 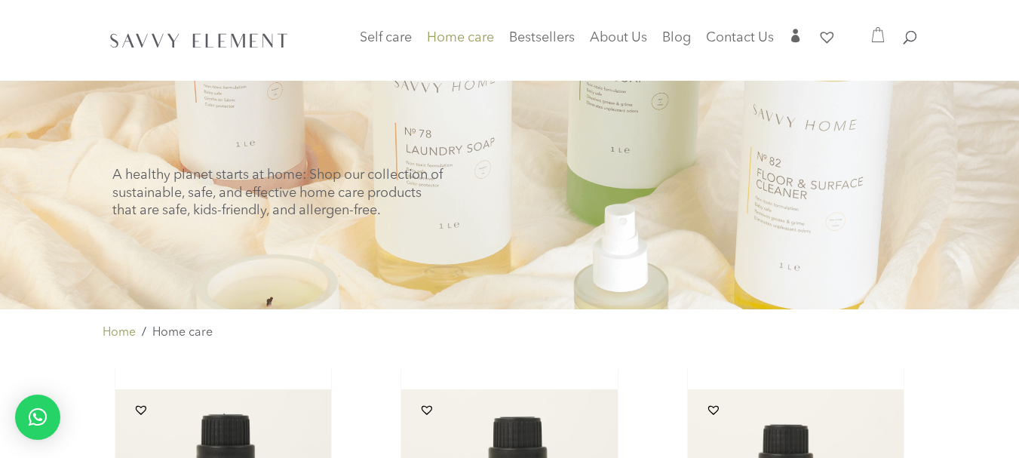 What do you see at coordinates (677, 43) in the screenshot?
I see `a: Blog` at bounding box center [677, 43].